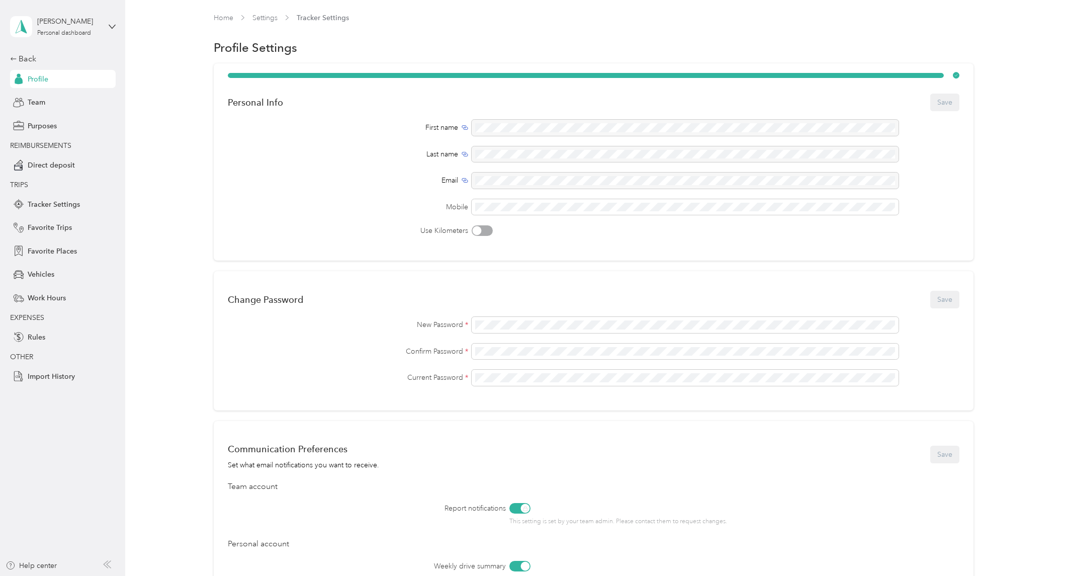  Describe the element at coordinates (22, 357) in the screenshot. I see `span: OTHER` at that location.